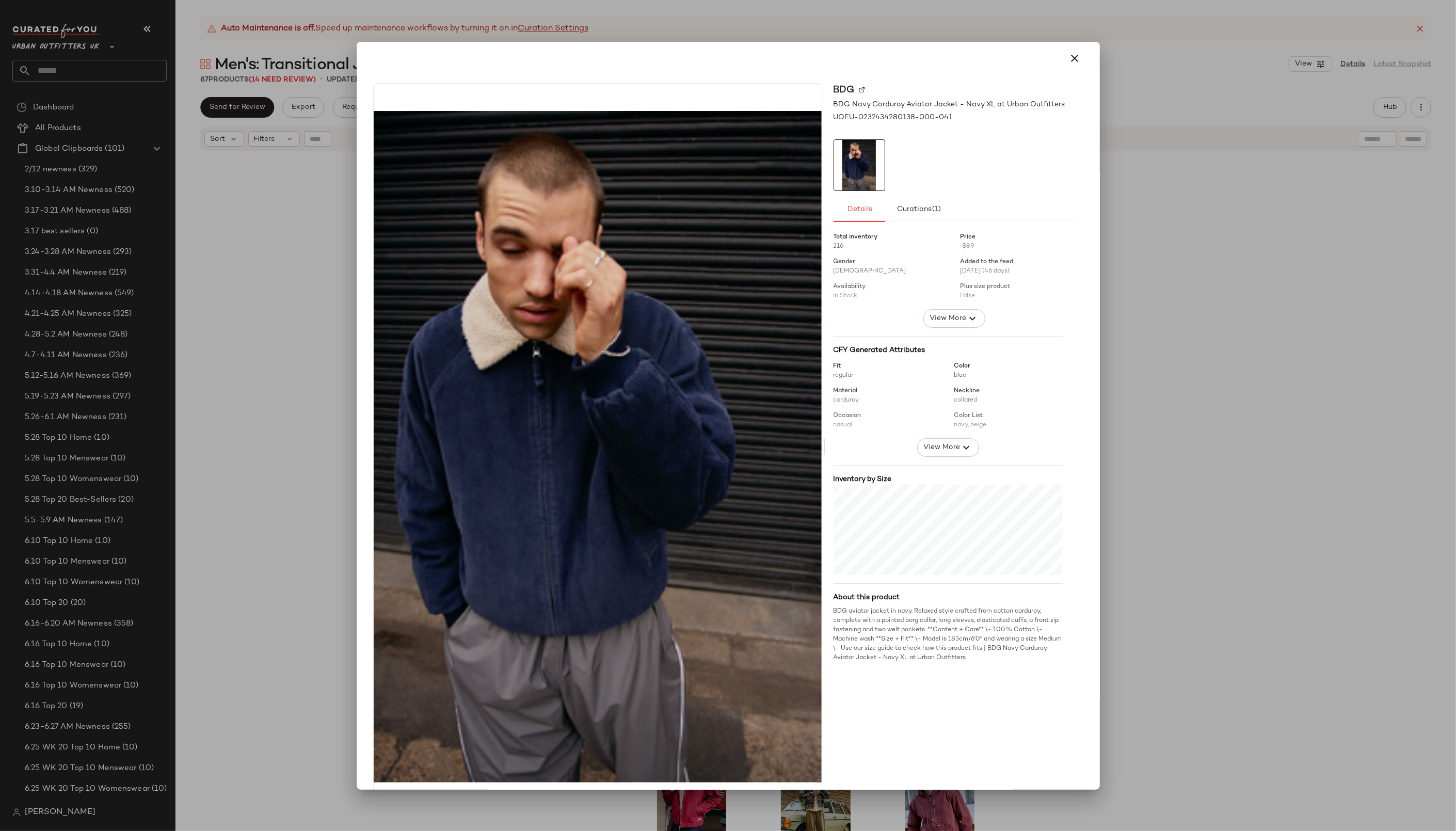  What do you see at coordinates (862, 90) in the screenshot?
I see `img: svg%3e` at bounding box center [862, 90].